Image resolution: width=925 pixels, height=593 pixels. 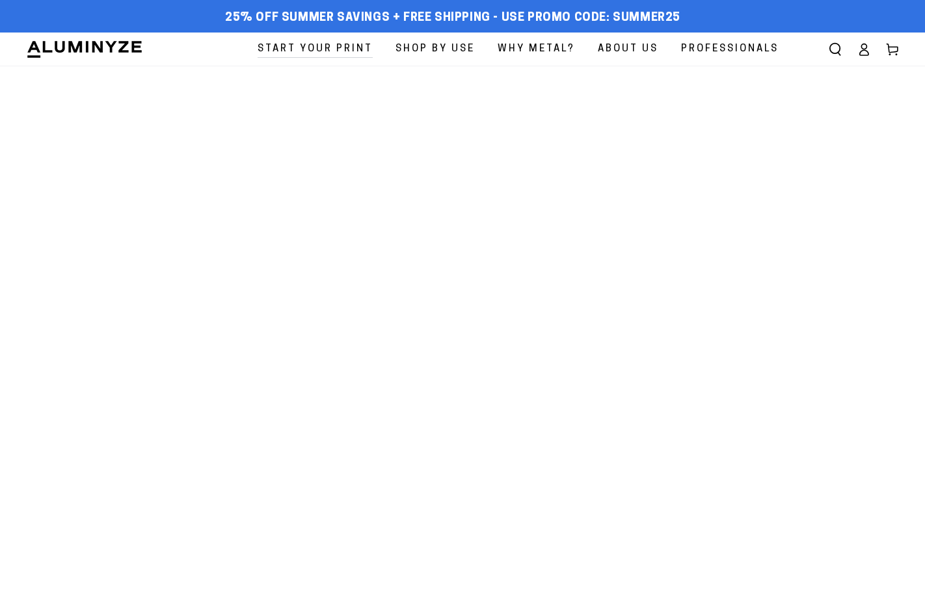 What do you see at coordinates (835, 49) in the screenshot?
I see `summary: Search our site` at bounding box center [835, 49].